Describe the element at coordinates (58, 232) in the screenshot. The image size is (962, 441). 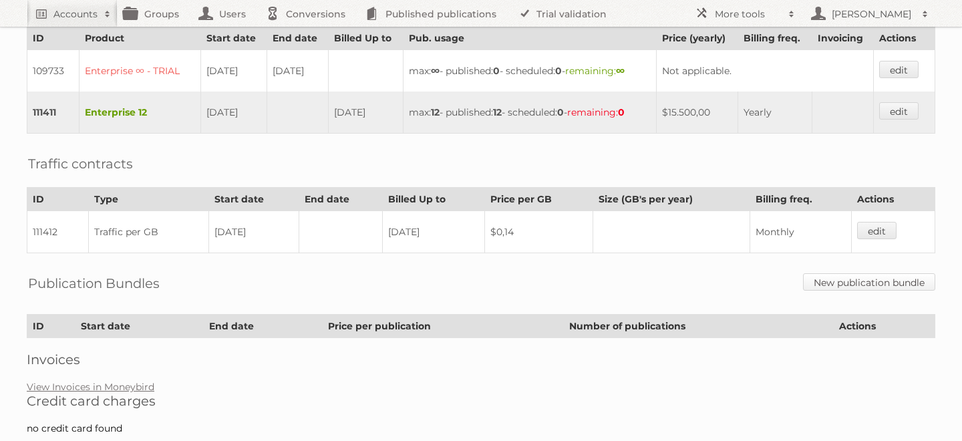
I see `td: 111412` at that location.